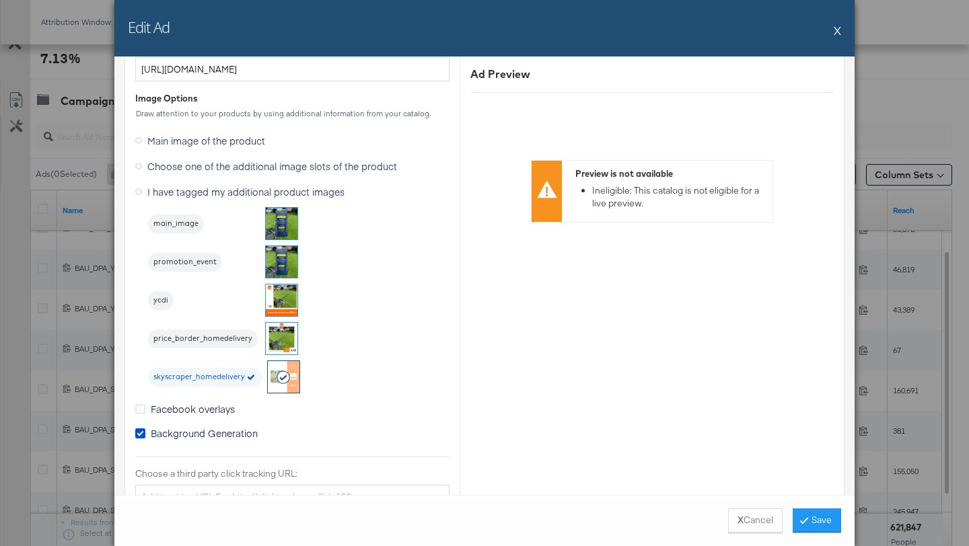 The width and height of the screenshot is (969, 546). Describe the element at coordinates (185, 262) in the screenshot. I see `span: promotion_event` at that location.